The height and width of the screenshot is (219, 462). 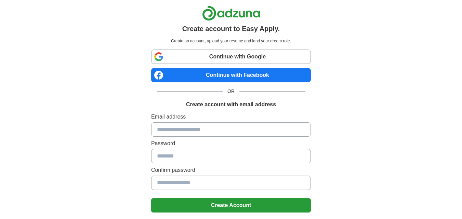 What do you see at coordinates (231, 41) in the screenshot?
I see `p: Create an account, upload your resume and land your dream role.` at bounding box center [231, 41].